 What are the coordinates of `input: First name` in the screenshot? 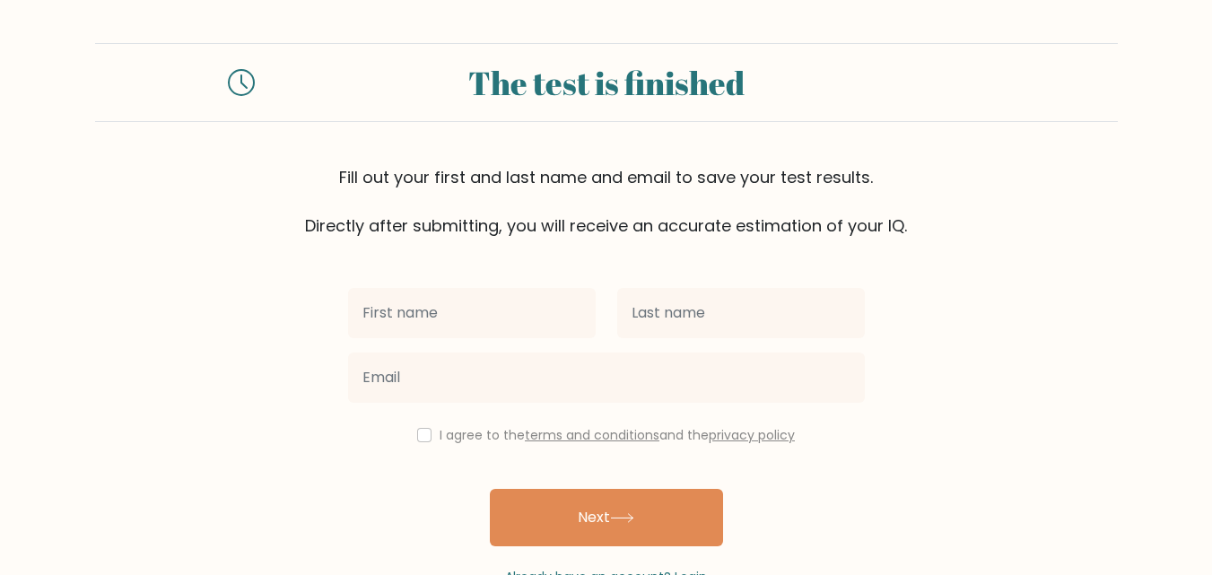 It's located at (472, 313).